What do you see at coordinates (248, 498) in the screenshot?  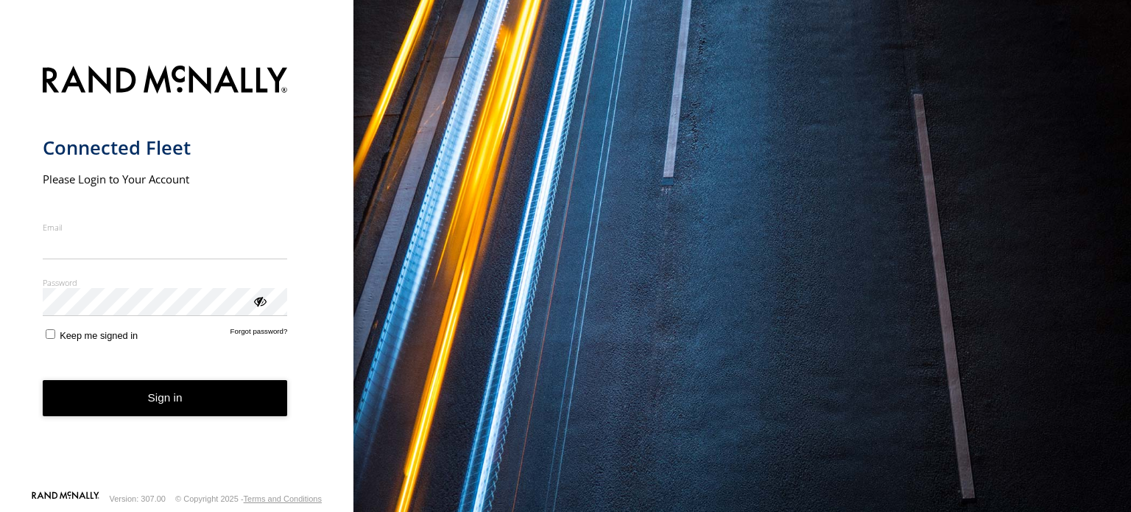 I see `div: © Copyright 2025 -` at bounding box center [248, 498].